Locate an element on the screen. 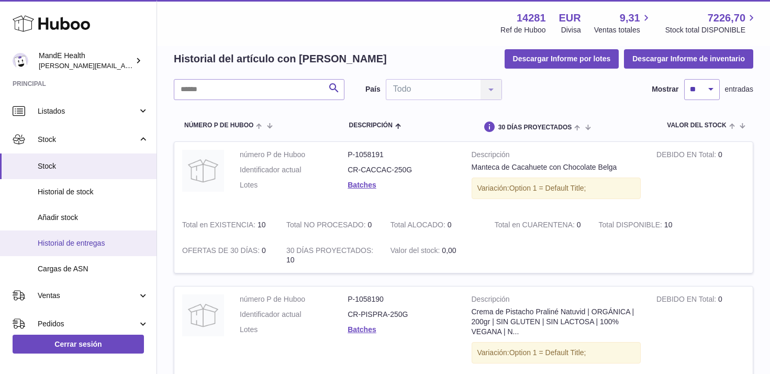 The height and width of the screenshot is (374, 770). strong: Total NO PROCESADO is located at coordinates (327, 226).